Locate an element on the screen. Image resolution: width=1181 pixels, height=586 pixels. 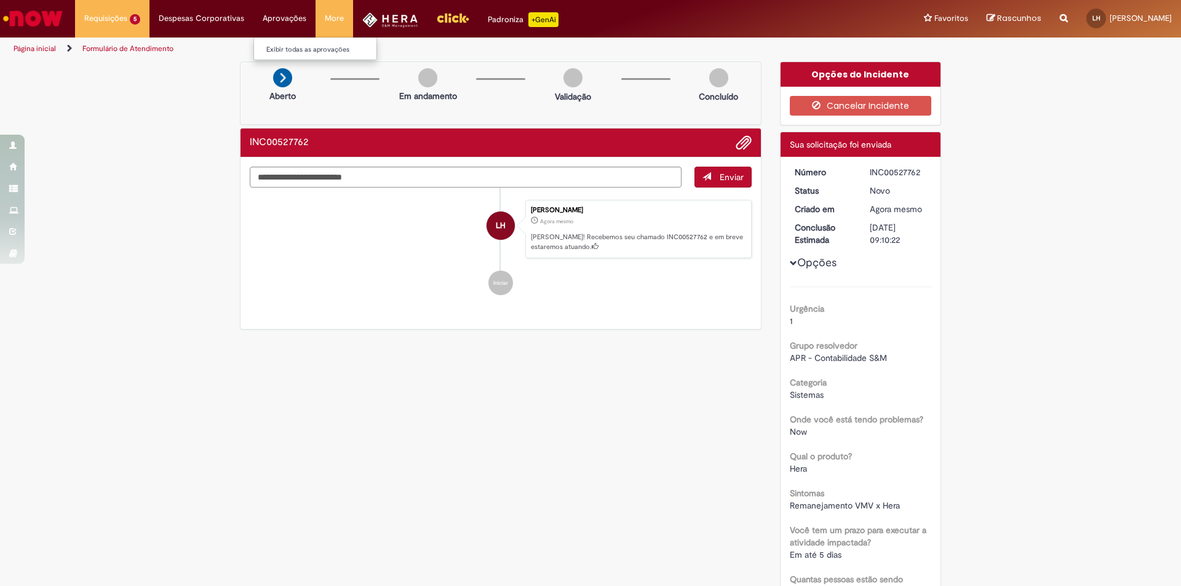
a: Exibir todas as aprovações is located at coordinates (322, 50).